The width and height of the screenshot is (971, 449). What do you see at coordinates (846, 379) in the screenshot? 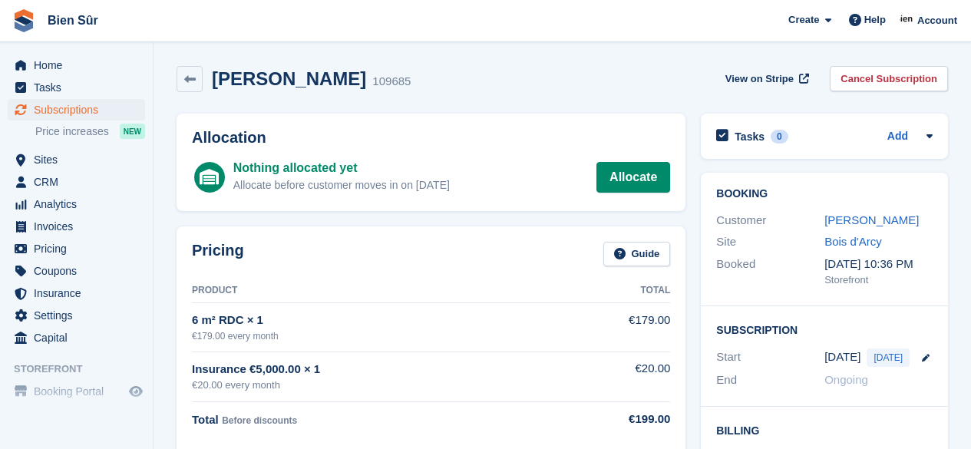
I see `span: Ongoing` at bounding box center [846, 379].